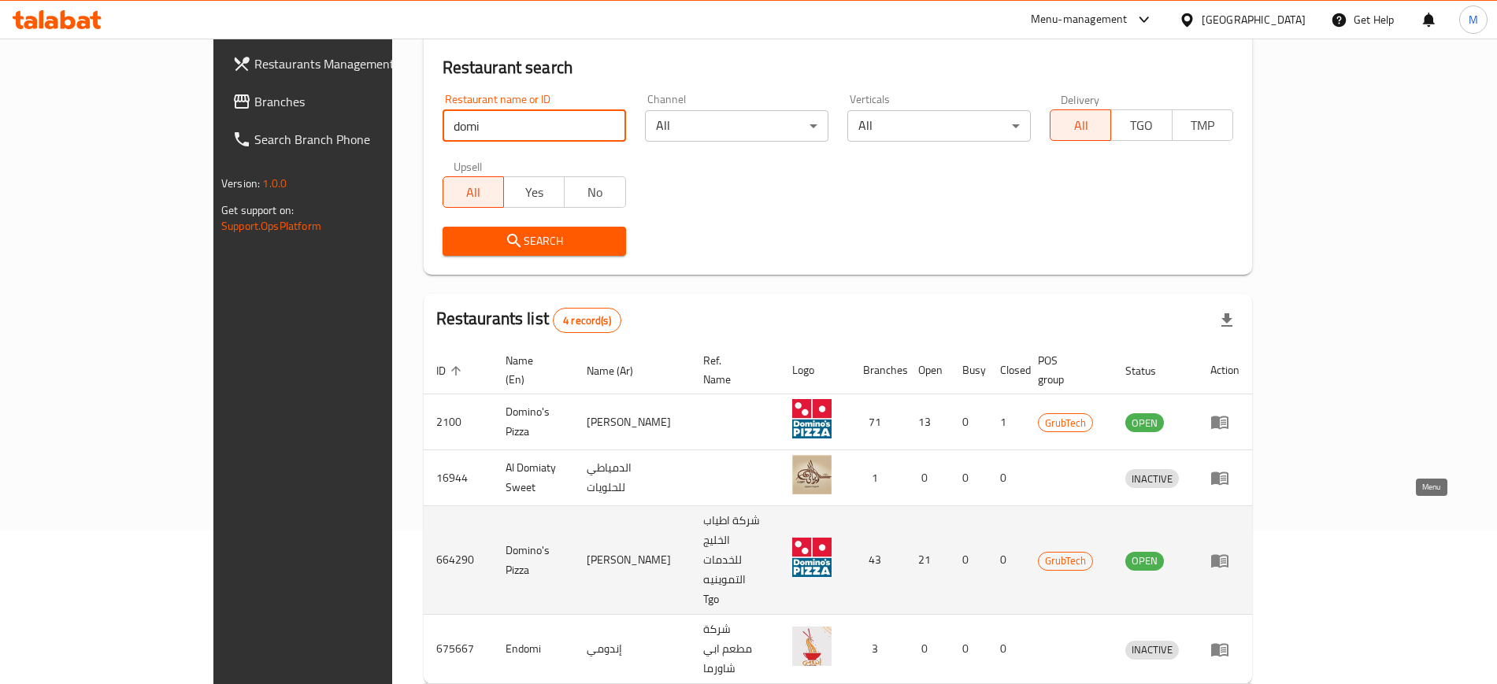 The image size is (1497, 684). I want to click on span: ID, so click(451, 371).